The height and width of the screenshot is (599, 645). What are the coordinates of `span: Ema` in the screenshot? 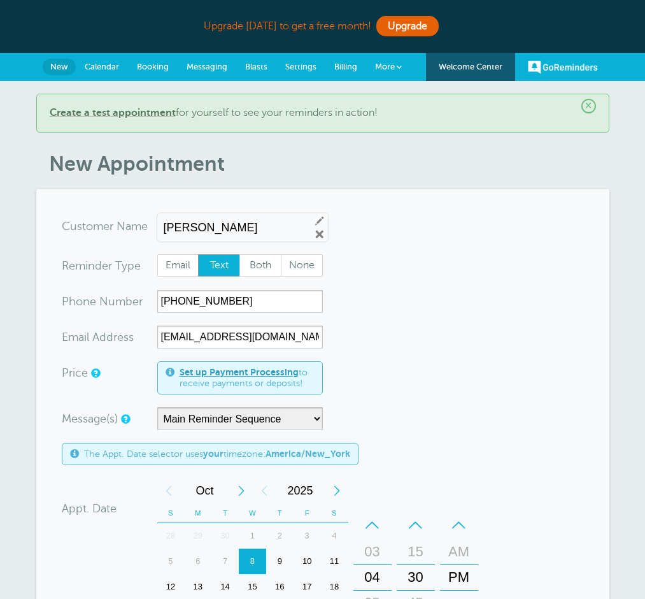 It's located at (73, 337).